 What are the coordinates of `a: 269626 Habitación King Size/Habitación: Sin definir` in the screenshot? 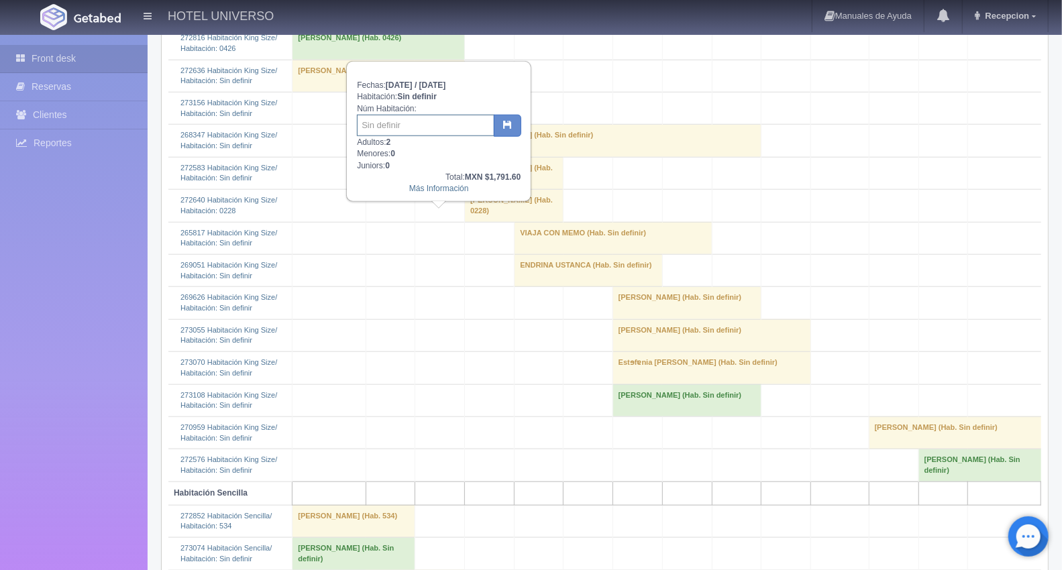 It's located at (229, 302).